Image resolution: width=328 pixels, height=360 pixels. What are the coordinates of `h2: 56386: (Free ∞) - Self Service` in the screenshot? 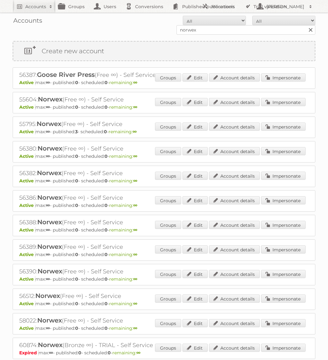 It's located at (130, 198).